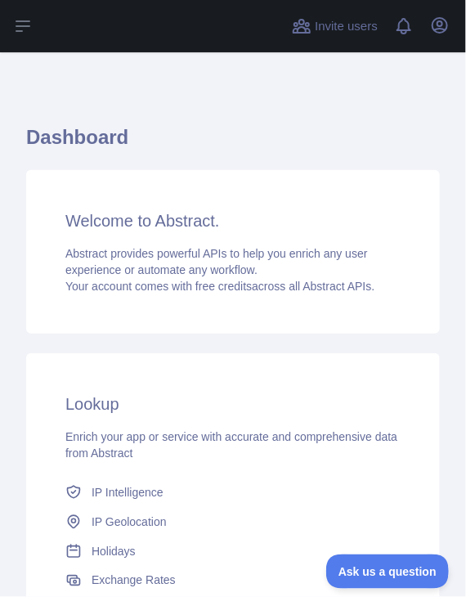 This screenshot has width=466, height=597. Describe the element at coordinates (233, 492) in the screenshot. I see `a: IP Intelligence` at that location.